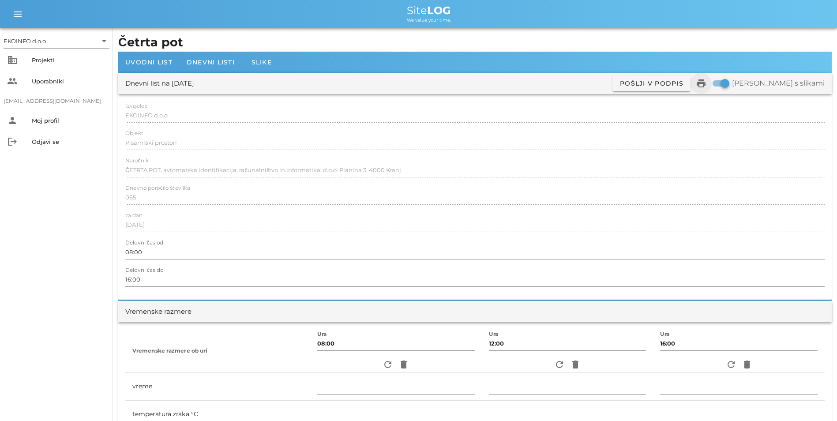  What do you see at coordinates (144, 270) in the screenshot?
I see `label: Delovni čas do` at bounding box center [144, 270].